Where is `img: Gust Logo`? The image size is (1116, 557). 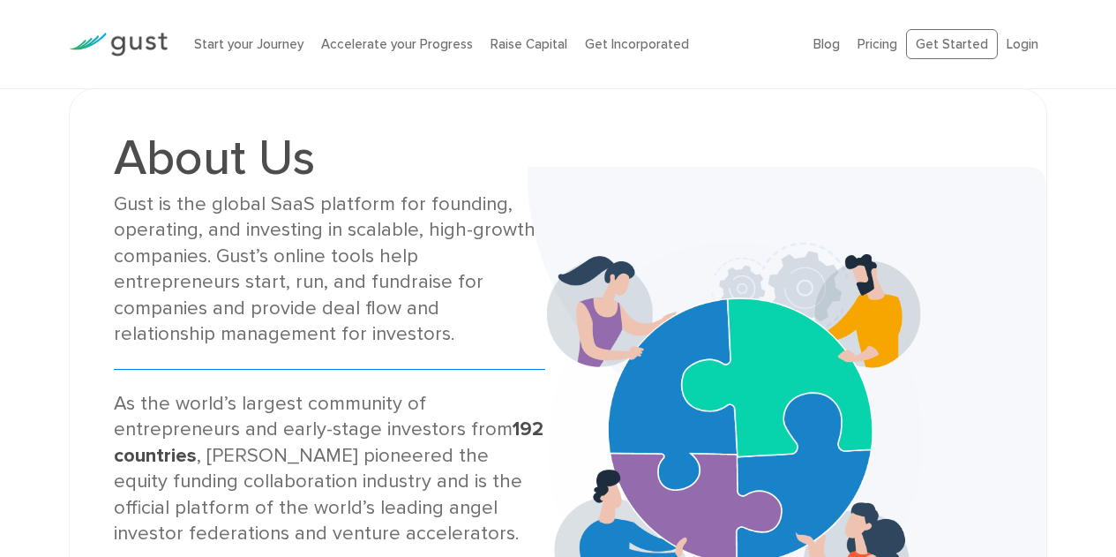 img: Gust Logo is located at coordinates (118, 44).